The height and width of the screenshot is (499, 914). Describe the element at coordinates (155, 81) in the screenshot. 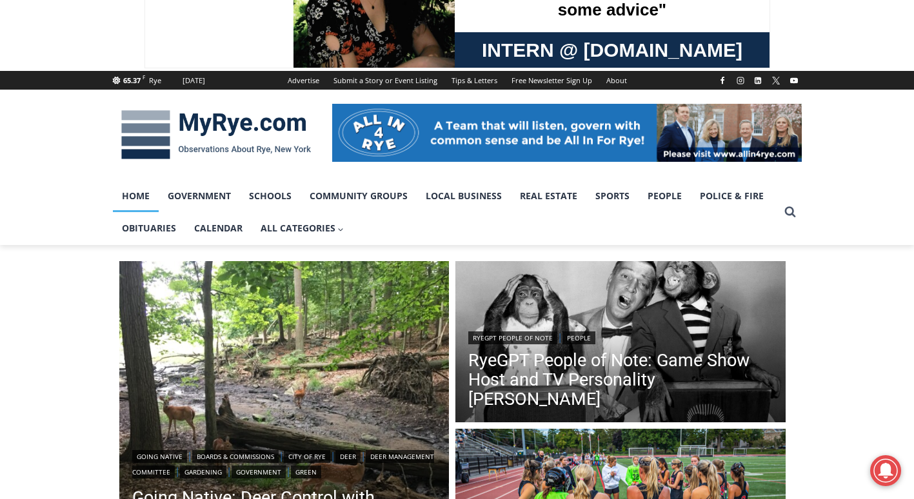

I see `div: Rye` at that location.